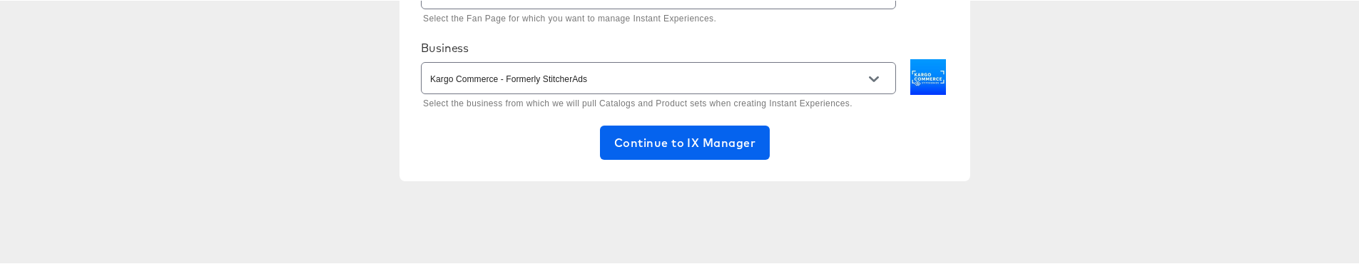  What do you see at coordinates (654, 19) in the screenshot?
I see `p: Select the Fan Page for which you want to manage Instant Experiences.` at bounding box center [654, 19].